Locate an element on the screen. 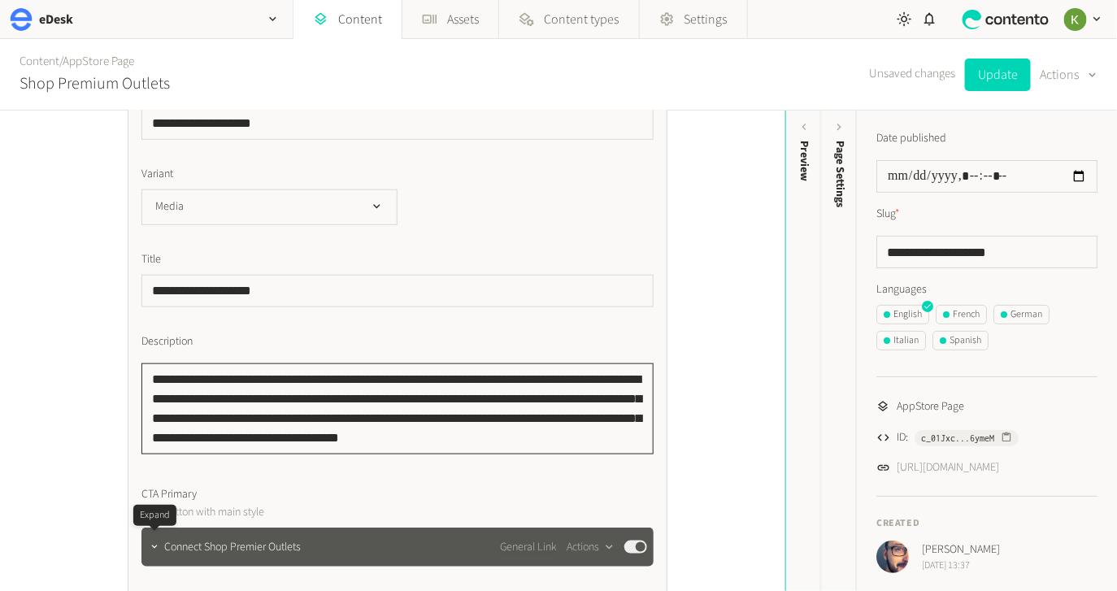  div: Expand is located at coordinates (154, 515).